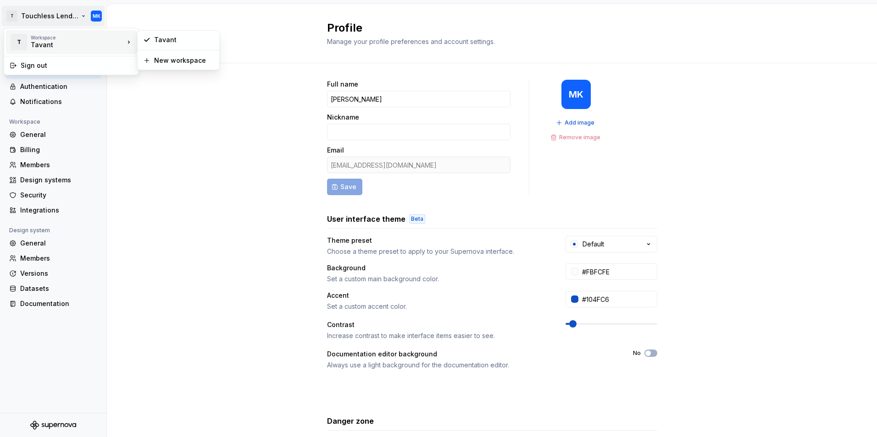 The image size is (877, 437). Describe the element at coordinates (77, 66) in the screenshot. I see `div: Sign out` at that location.